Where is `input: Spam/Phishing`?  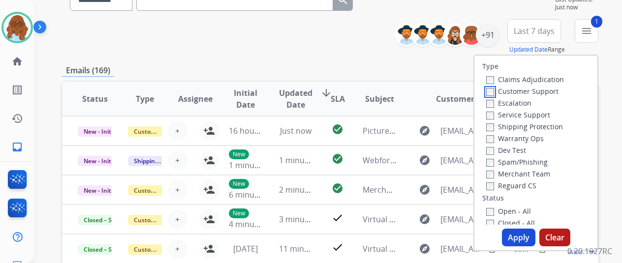 input: Spam/Phishing is located at coordinates (490, 163).